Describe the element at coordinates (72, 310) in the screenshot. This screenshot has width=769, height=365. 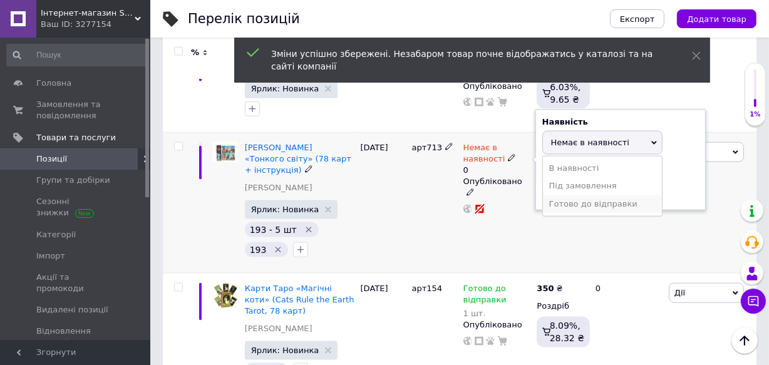
I see `span: Видалені позиції` at that location.